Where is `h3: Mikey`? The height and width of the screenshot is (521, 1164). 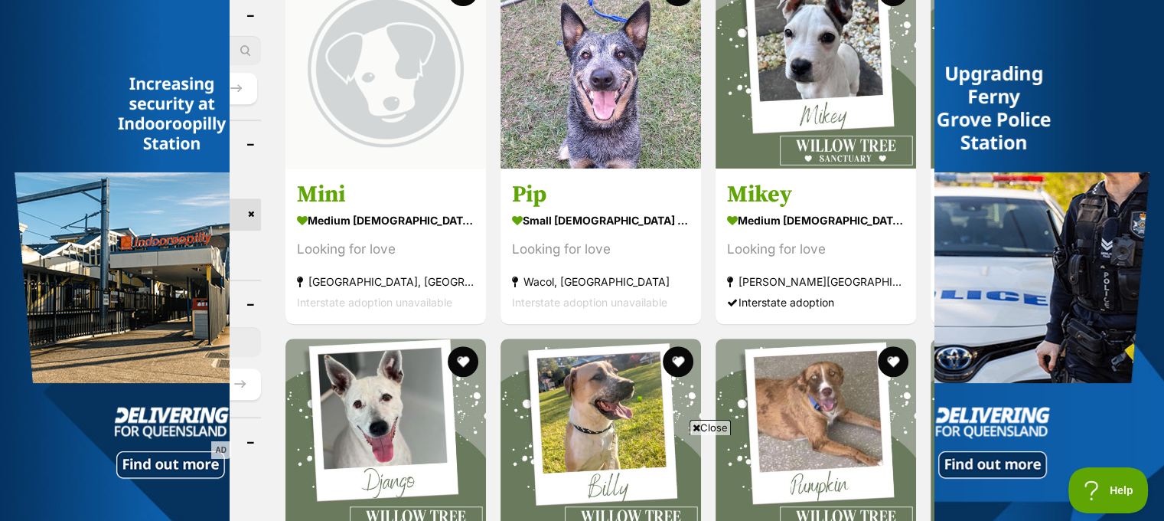
h3: Mikey is located at coordinates (816, 194).